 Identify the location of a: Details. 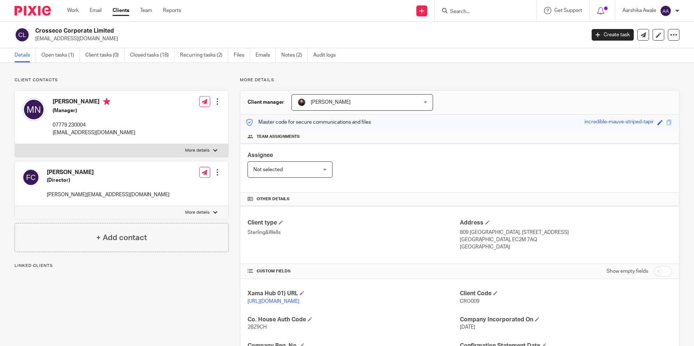
(25, 55).